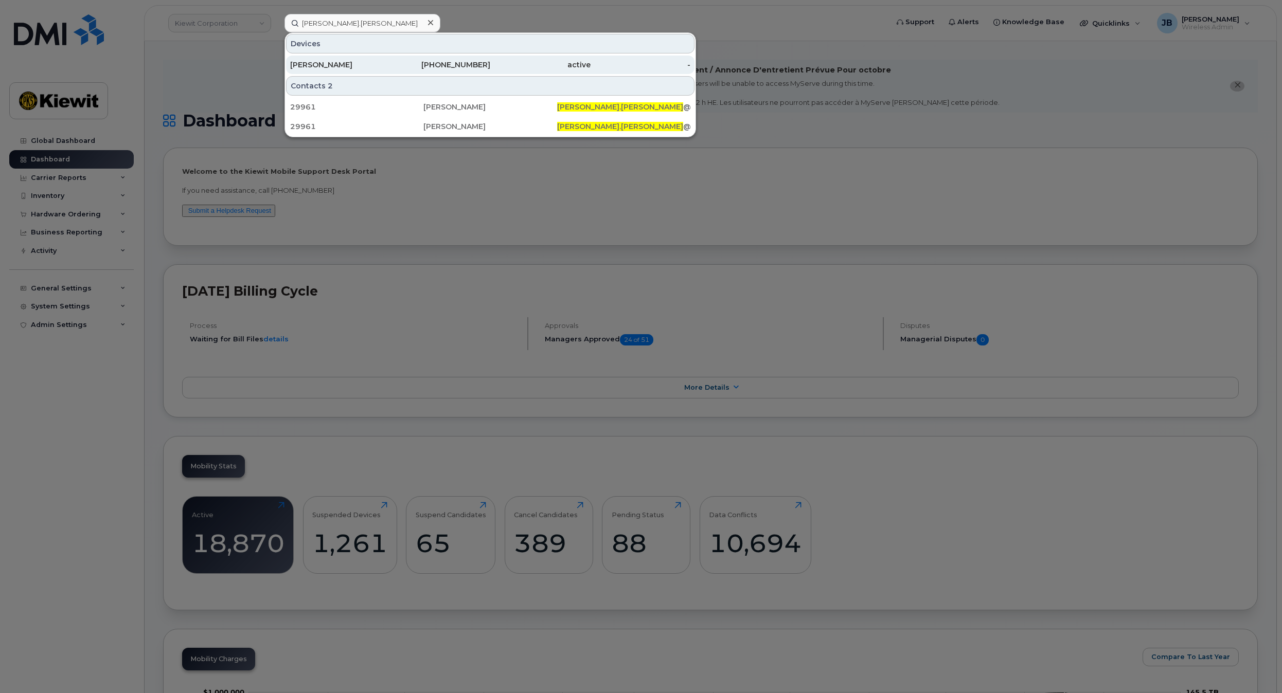 This screenshot has width=1282, height=693. I want to click on div: Contacts, so click(490, 86).